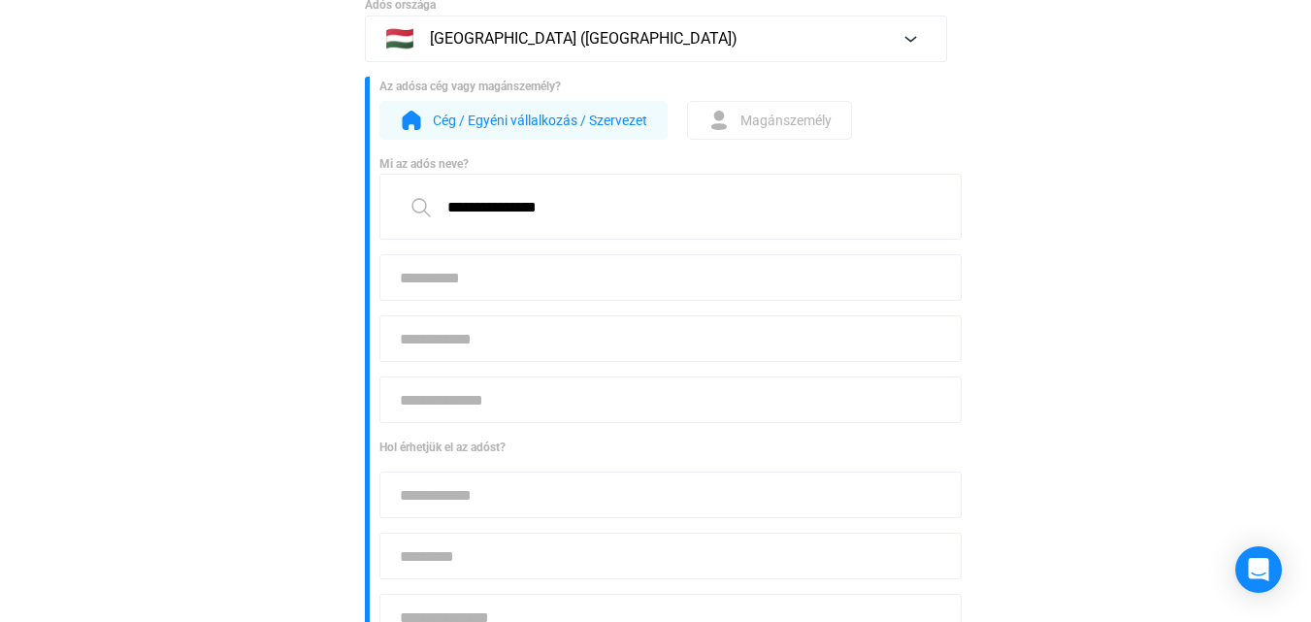 This screenshot has height=622, width=1311. What do you see at coordinates (769, 120) in the screenshot?
I see `button: form-indMagánszemély` at bounding box center [769, 120].